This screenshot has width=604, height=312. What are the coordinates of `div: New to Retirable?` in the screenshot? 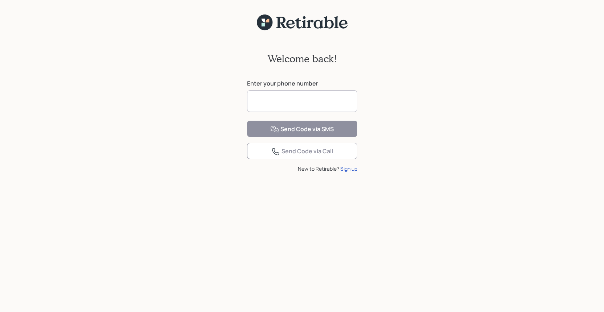 It's located at (302, 169).